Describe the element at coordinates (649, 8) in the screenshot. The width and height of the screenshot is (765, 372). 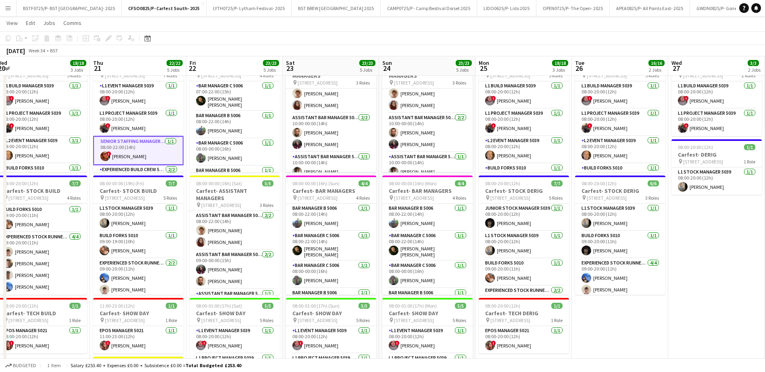
I see `button: APEA0825/P- All Points East- 2025` at that location.